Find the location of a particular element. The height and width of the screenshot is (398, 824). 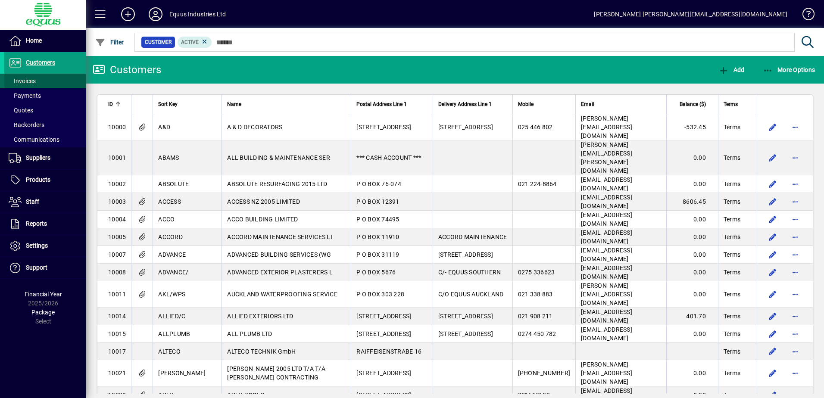

span: 0274 450 782 is located at coordinates (537, 334).